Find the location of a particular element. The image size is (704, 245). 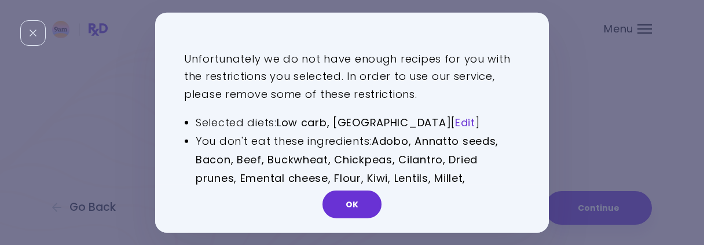

li: Selected diets: [ ] is located at coordinates (358, 123).